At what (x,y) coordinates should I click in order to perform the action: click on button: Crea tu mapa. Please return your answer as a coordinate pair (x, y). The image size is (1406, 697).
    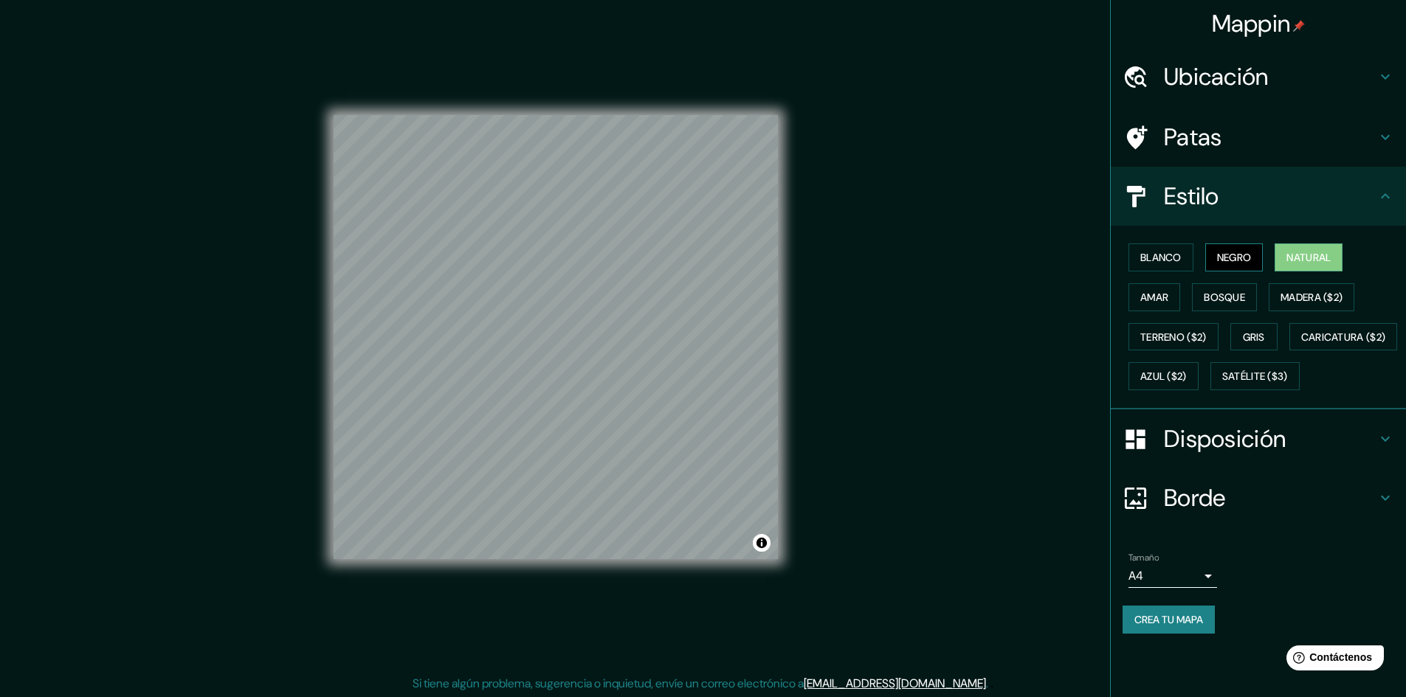
    Looking at the image, I should click on (1168, 620).